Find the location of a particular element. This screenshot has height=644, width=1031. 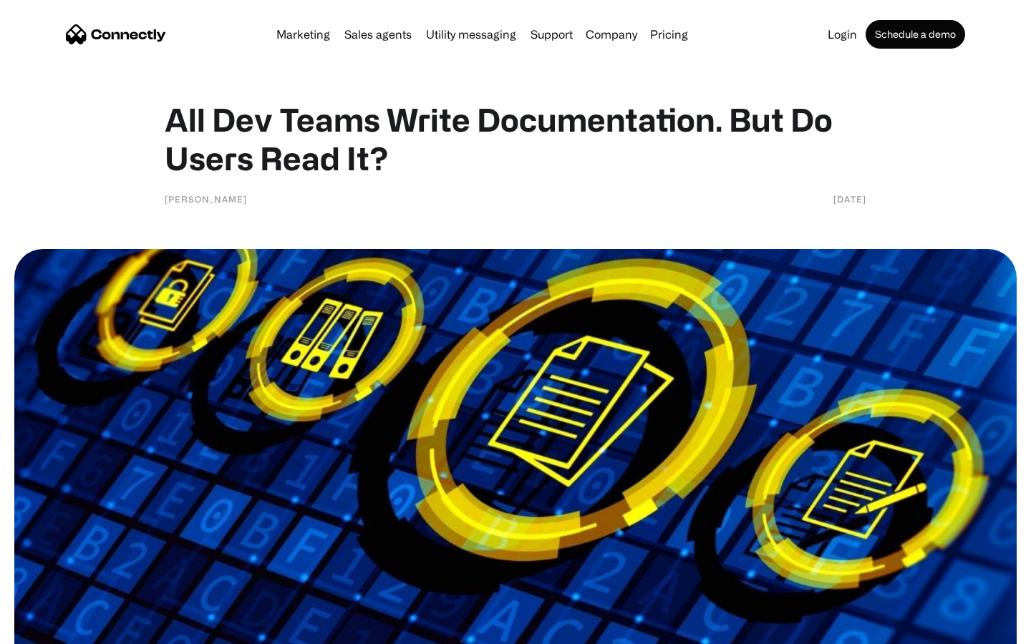

a: Login is located at coordinates (842, 34).